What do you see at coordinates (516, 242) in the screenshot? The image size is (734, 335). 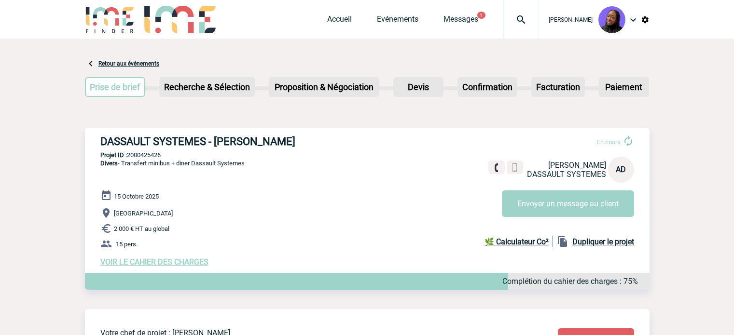 I see `b: 🌿 Calculateur Co²` at bounding box center [516, 242].